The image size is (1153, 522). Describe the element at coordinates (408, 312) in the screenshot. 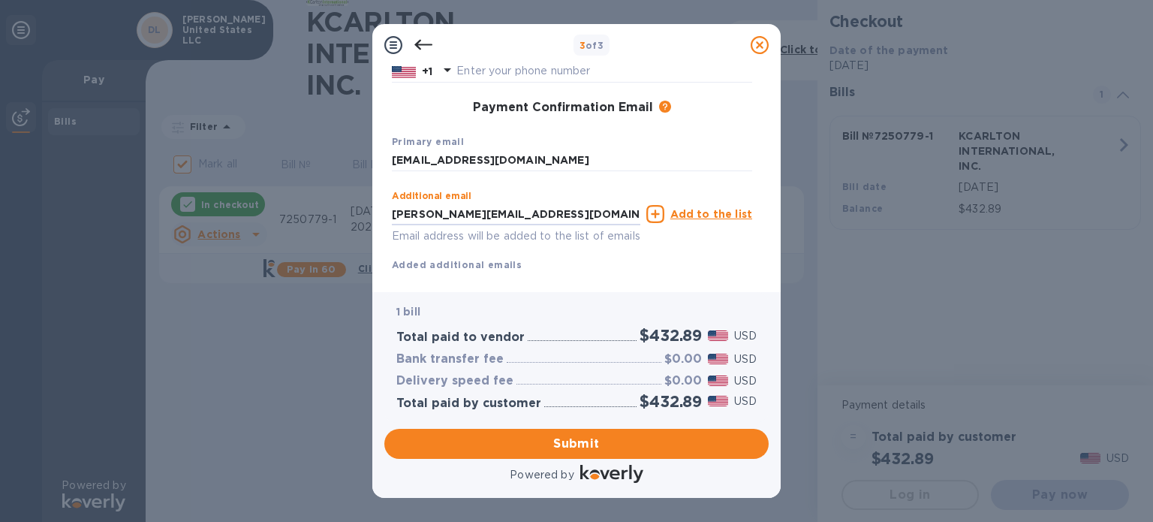

I see `b: 1 bill` at that location.